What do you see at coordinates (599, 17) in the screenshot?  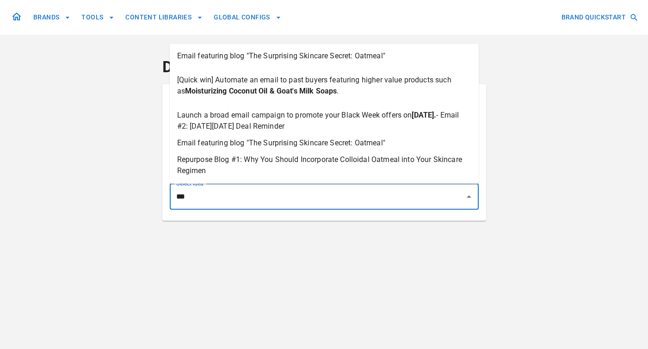 I see `button: BRAND QUICKSTART` at bounding box center [599, 17].